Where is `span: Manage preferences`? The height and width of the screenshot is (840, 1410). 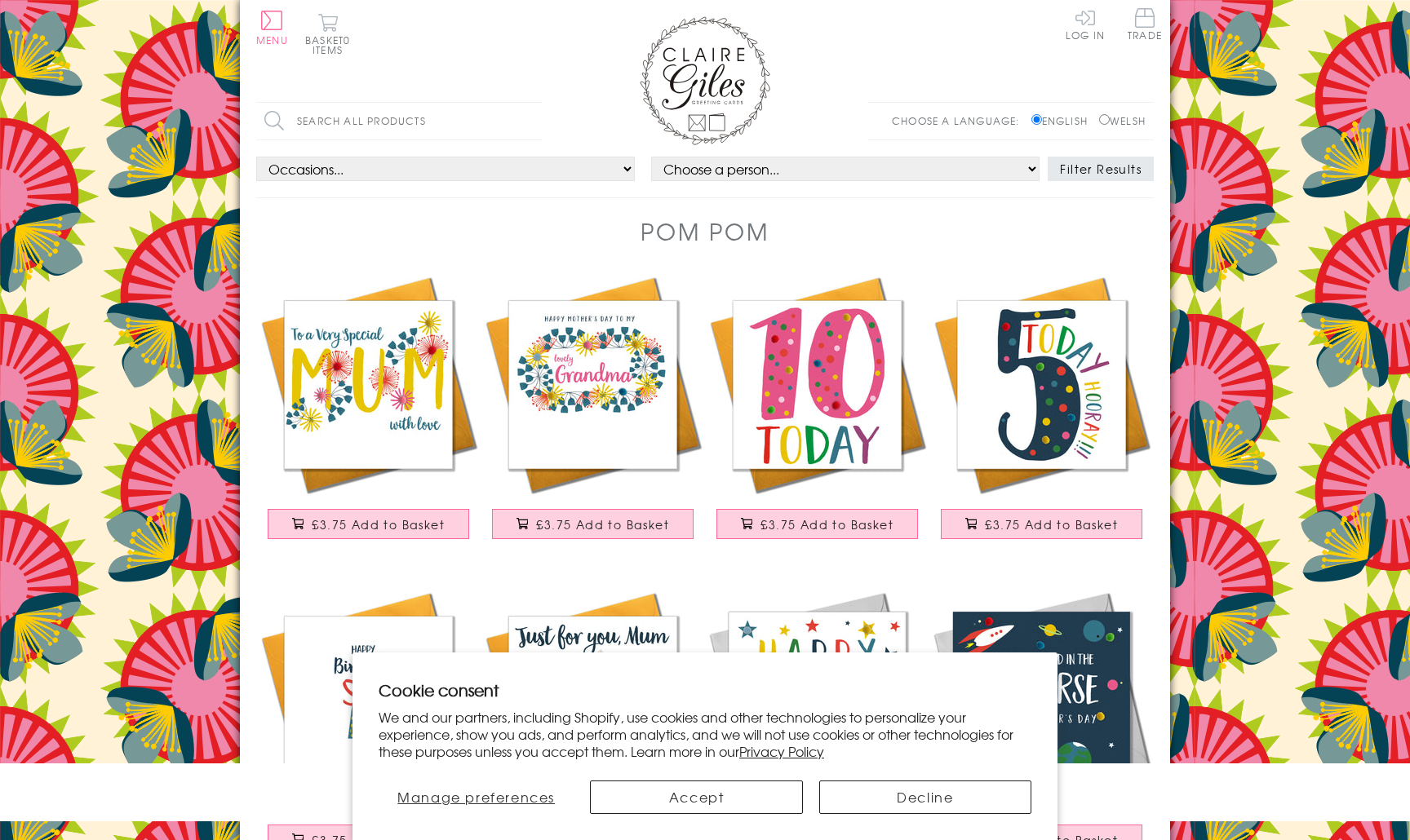 span: Manage preferences is located at coordinates (476, 797).